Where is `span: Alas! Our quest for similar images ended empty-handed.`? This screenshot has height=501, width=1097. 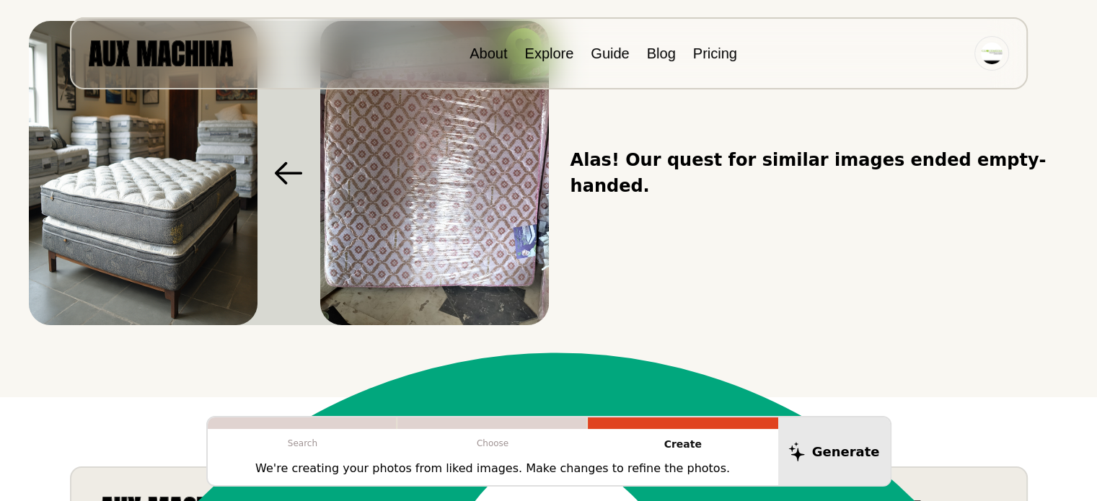 span: Alas! Our quest for similar images ended empty-handed. is located at coordinates (820, 173).